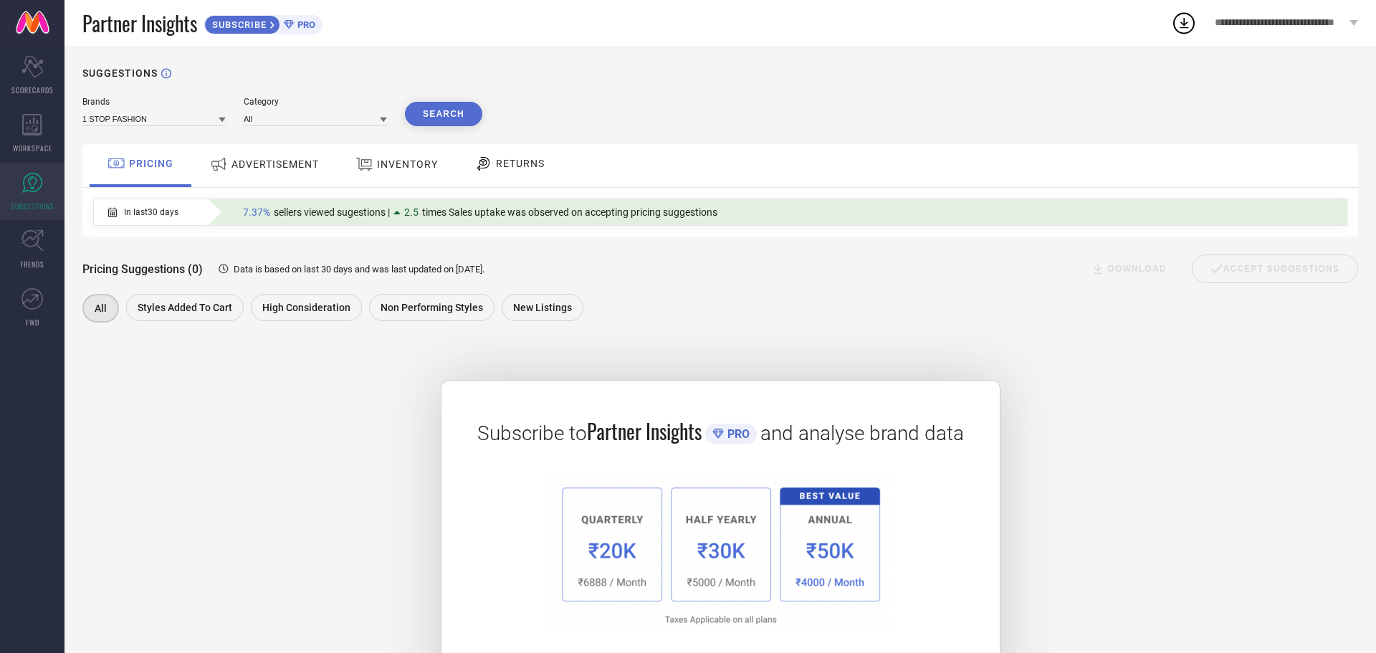 The width and height of the screenshot is (1376, 653). What do you see at coordinates (520, 163) in the screenshot?
I see `span: RETURNS` at bounding box center [520, 163].